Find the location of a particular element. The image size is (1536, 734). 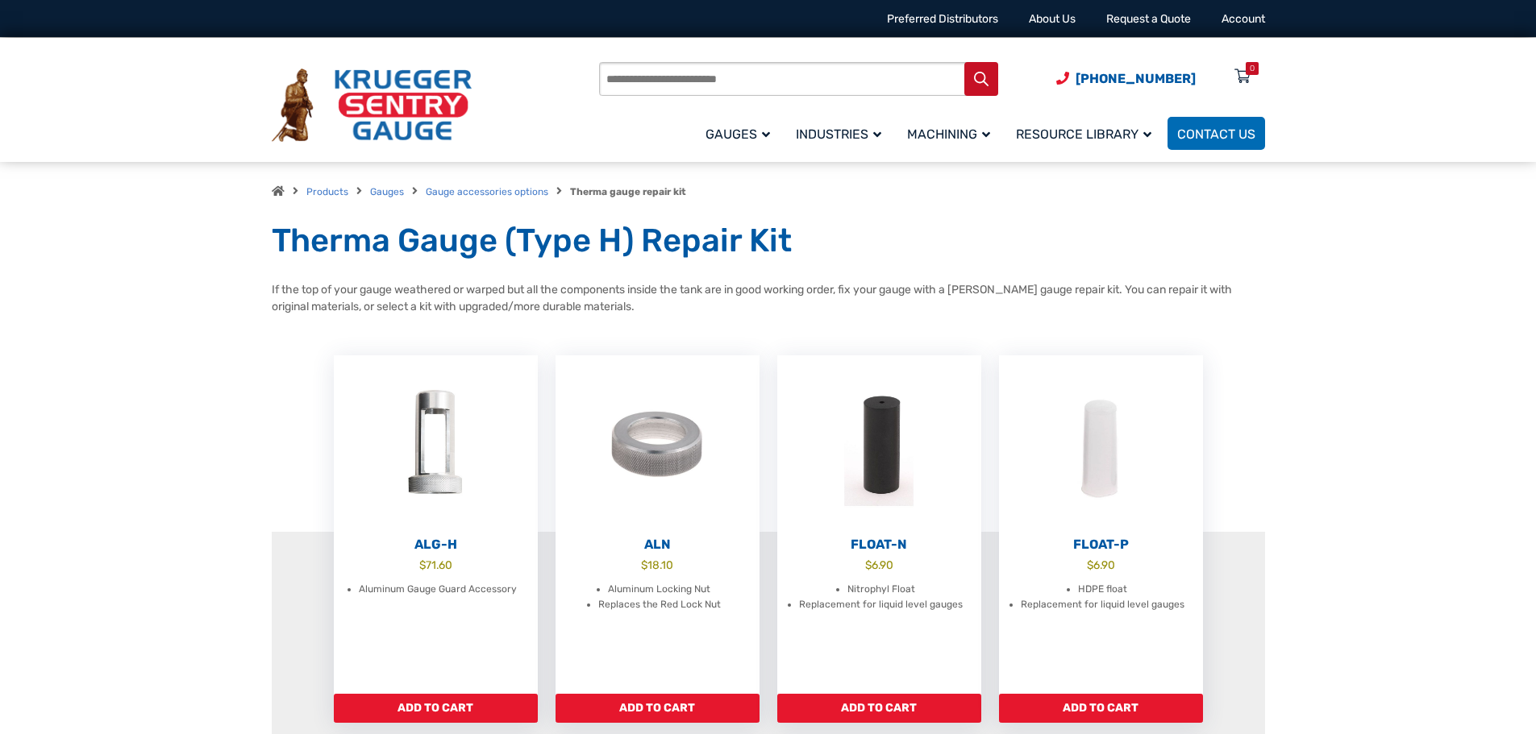

a: ALG-H $71.60 Aluminum Gauge Guard Accessory is located at coordinates (435, 525).